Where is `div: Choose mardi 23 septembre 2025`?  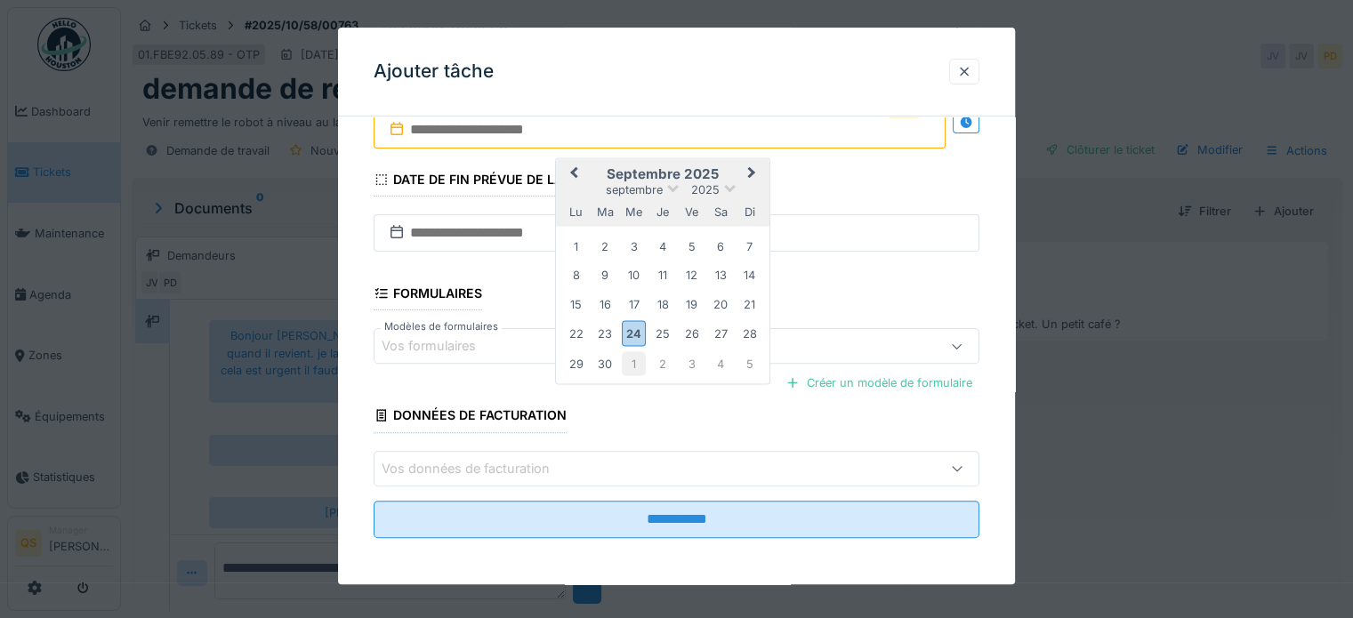 div: Choose mardi 23 septembre 2025 is located at coordinates (605, 334).